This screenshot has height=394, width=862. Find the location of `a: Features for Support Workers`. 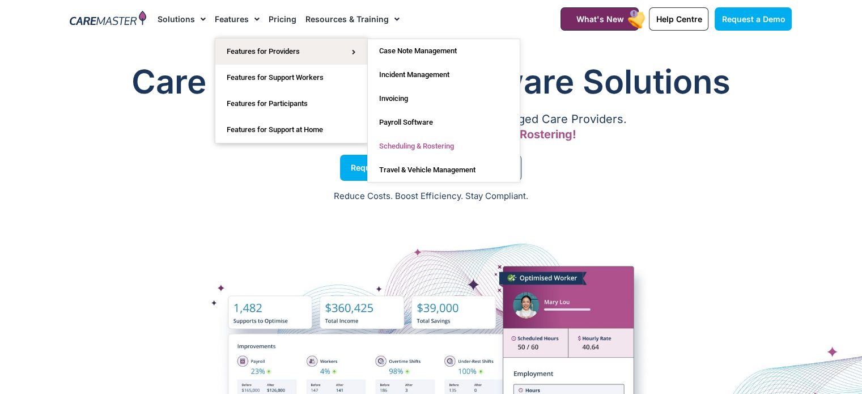

a: Features for Support Workers is located at coordinates (291, 78).